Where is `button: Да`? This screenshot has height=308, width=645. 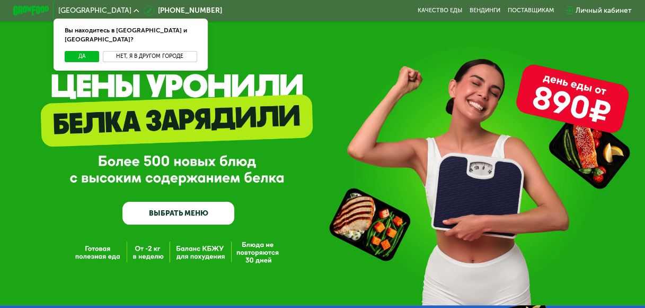 button: Да is located at coordinates (82, 56).